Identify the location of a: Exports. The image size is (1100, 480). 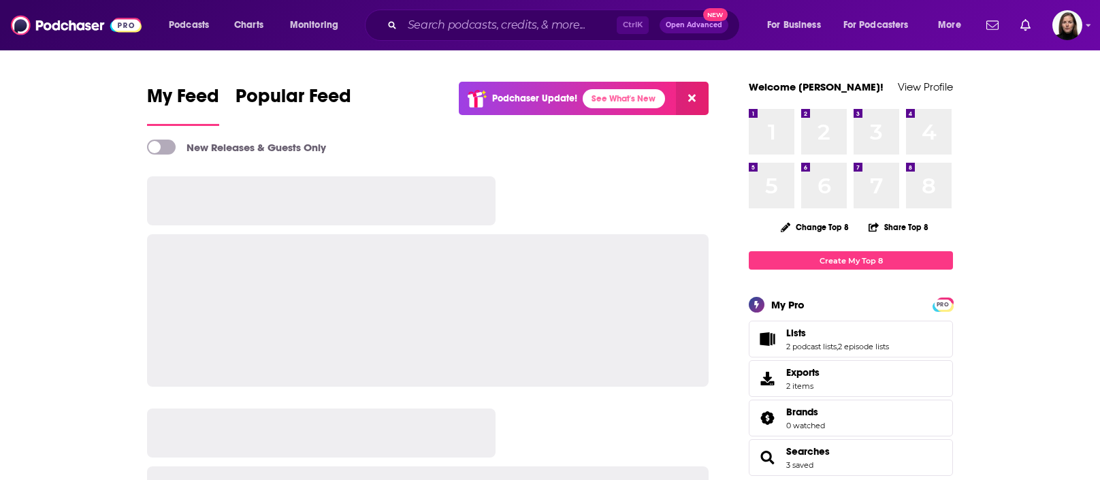
(851, 378).